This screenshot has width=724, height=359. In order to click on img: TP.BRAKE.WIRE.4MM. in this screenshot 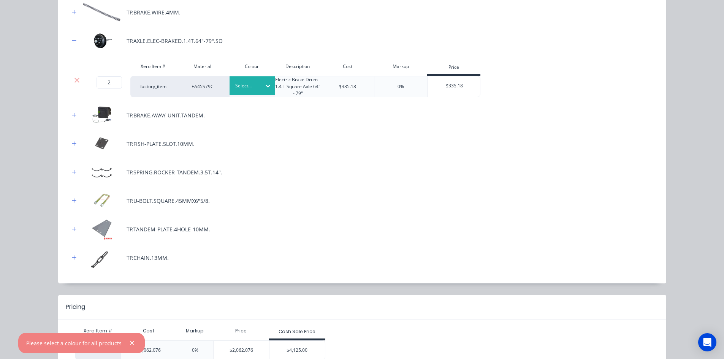, I will do `click(102, 12)`.